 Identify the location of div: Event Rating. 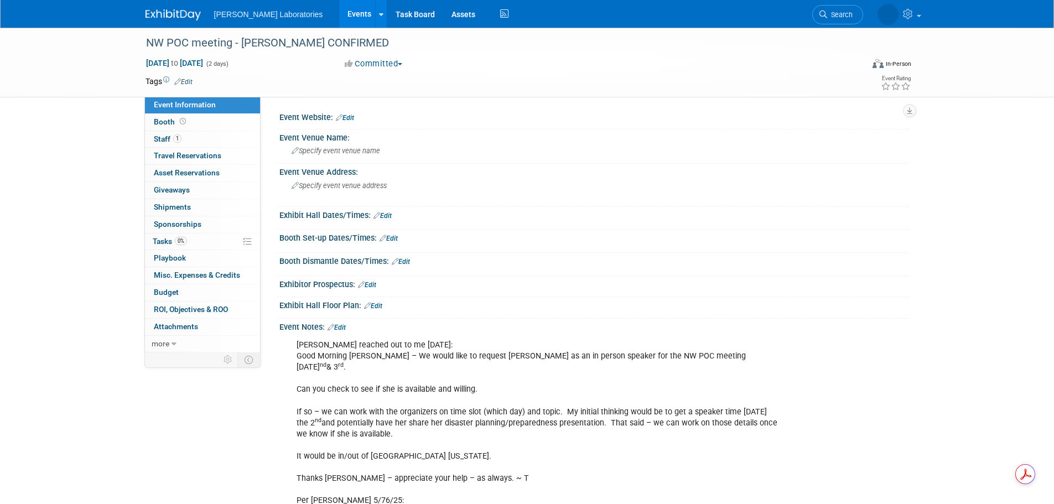
(896, 79).